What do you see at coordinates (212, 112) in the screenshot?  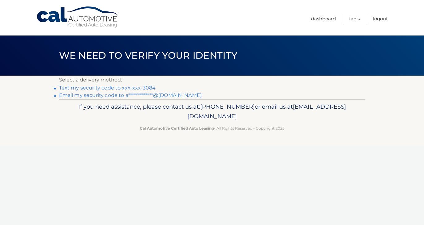 I see `p: If you need assistance, please contact us at: or email us at` at bounding box center [212, 112].